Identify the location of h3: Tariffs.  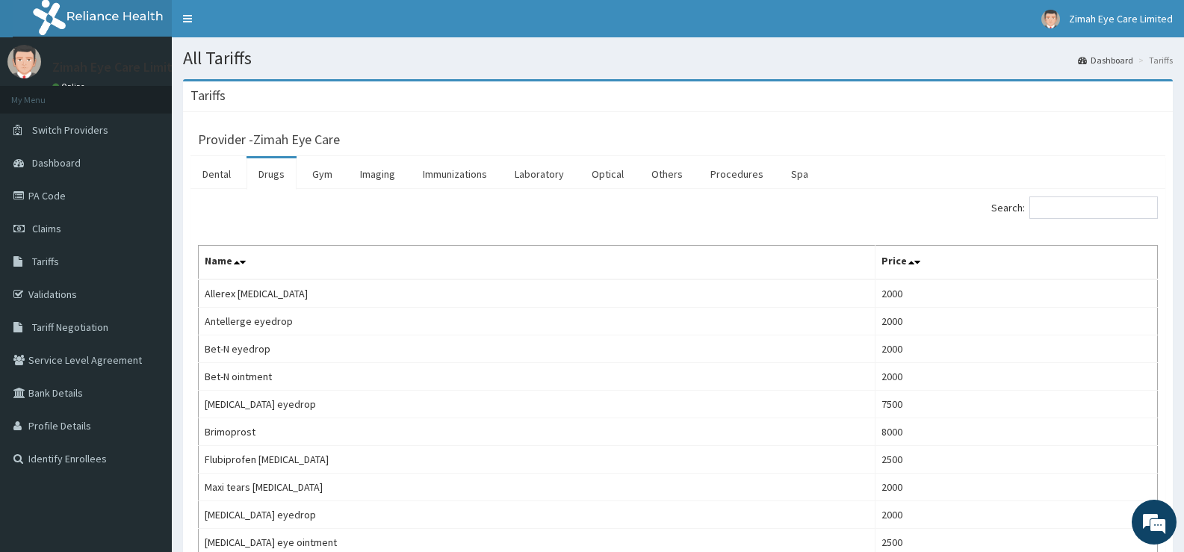
(208, 96).